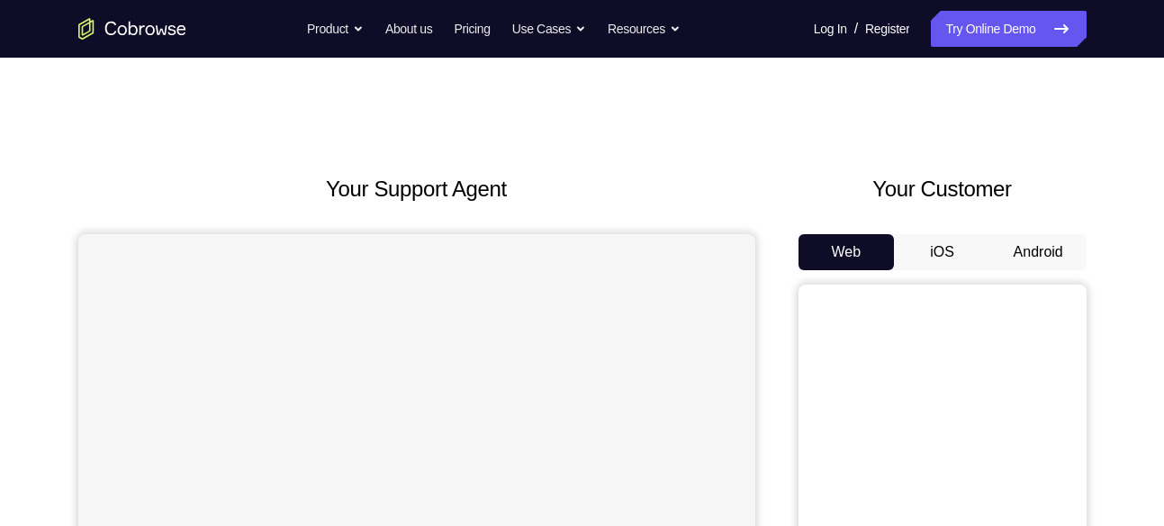 This screenshot has height=526, width=1164. I want to click on button: Web, so click(846, 252).